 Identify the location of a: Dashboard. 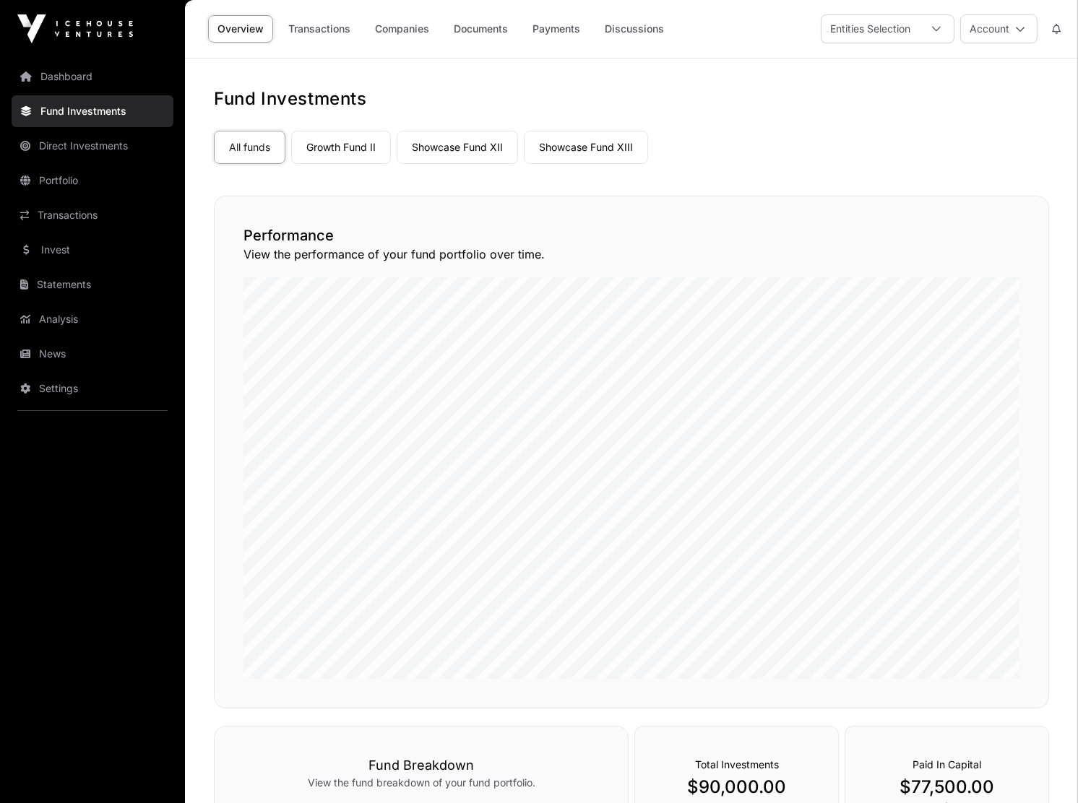
(92, 77).